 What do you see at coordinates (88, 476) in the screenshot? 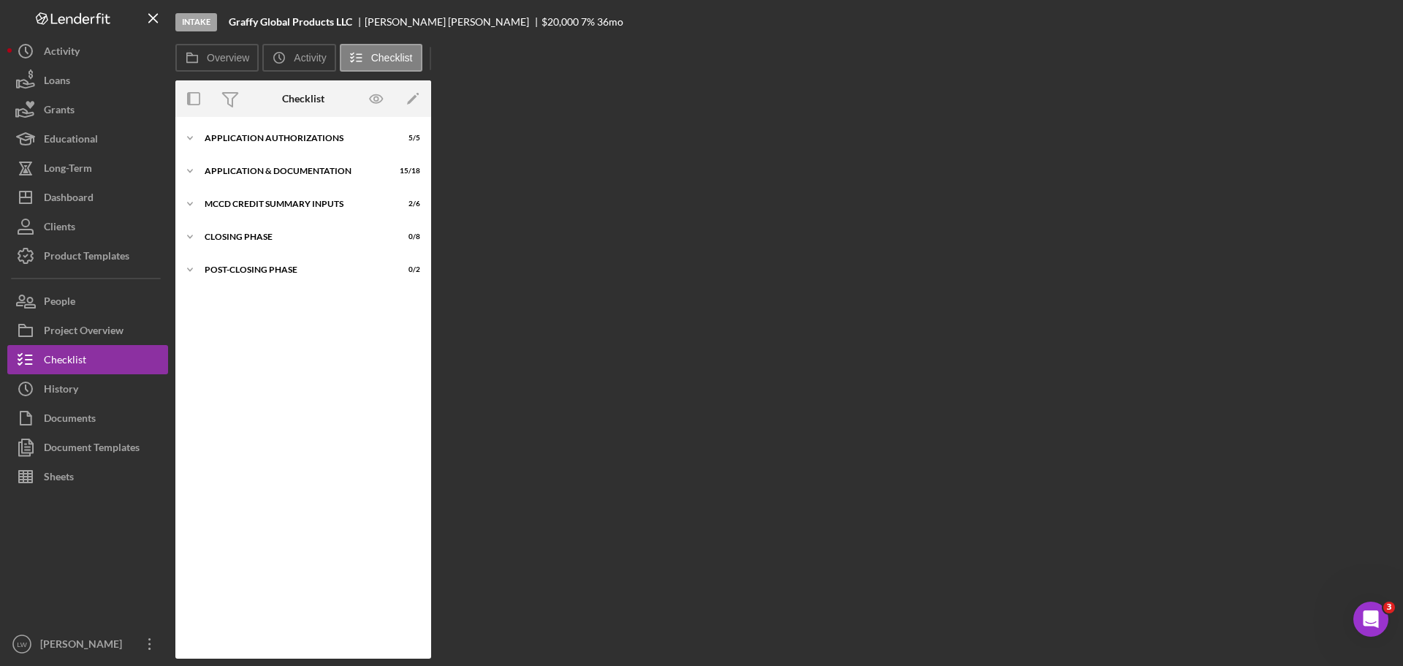
I see `button: Sheets` at bounding box center [88, 476].